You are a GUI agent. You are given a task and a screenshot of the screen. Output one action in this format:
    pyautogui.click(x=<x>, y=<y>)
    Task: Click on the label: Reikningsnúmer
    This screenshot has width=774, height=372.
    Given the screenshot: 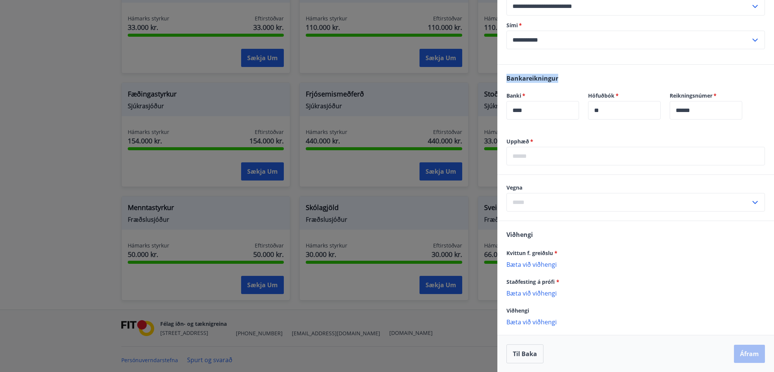 What is the action you would take?
    pyautogui.click(x=706, y=96)
    